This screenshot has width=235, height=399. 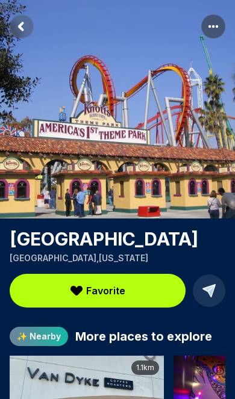 What do you see at coordinates (39, 336) in the screenshot?
I see `div: ✨ Nearby` at bounding box center [39, 336].